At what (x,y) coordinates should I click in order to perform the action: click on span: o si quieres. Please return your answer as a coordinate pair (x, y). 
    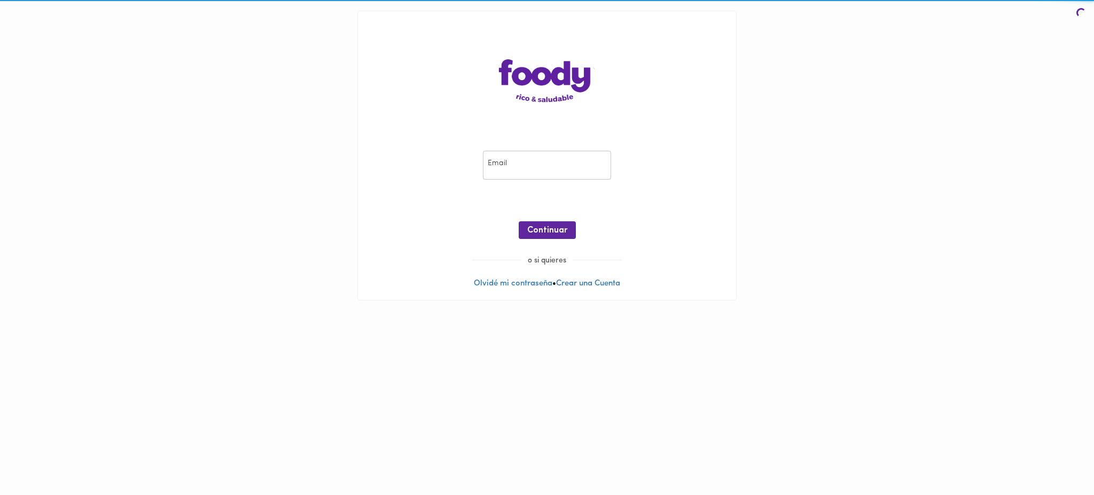
    Looking at the image, I should click on (547, 260).